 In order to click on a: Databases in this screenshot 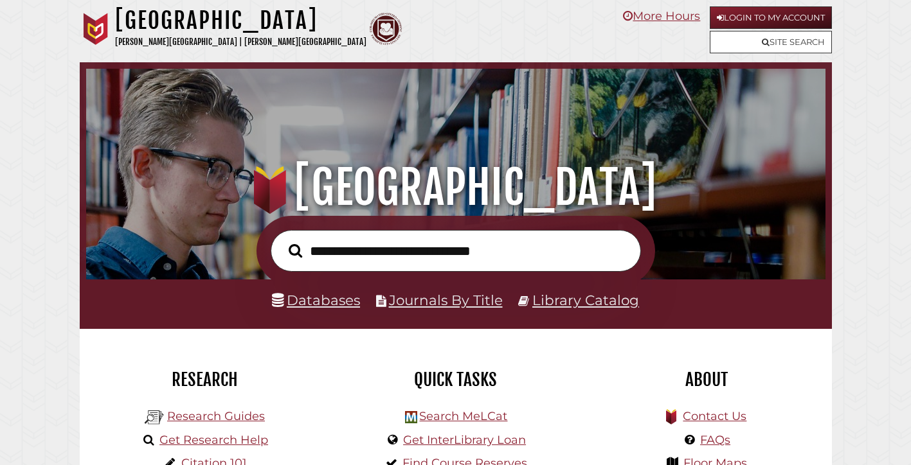, I will do `click(316, 300)`.